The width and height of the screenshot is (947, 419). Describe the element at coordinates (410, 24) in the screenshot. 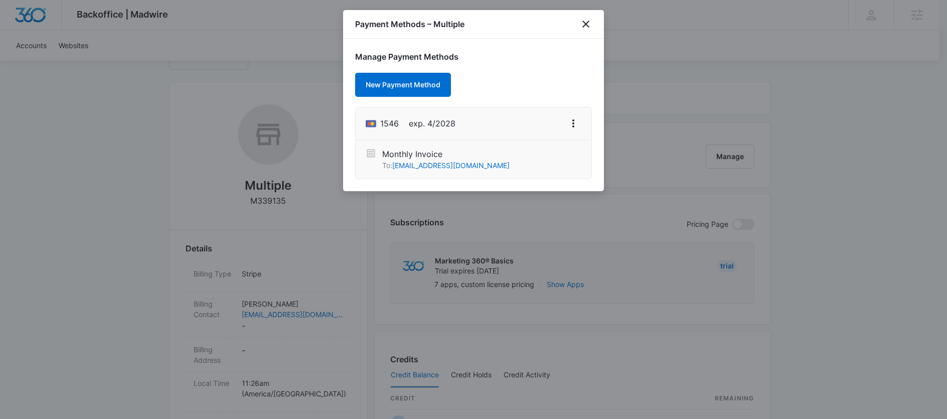

I see `h1: Payment Methods – Multiple` at that location.